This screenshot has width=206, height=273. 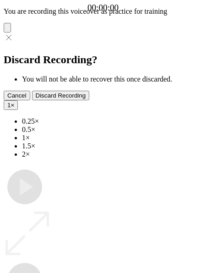 What do you see at coordinates (61, 95) in the screenshot?
I see `button: Discard Recording` at bounding box center [61, 95].